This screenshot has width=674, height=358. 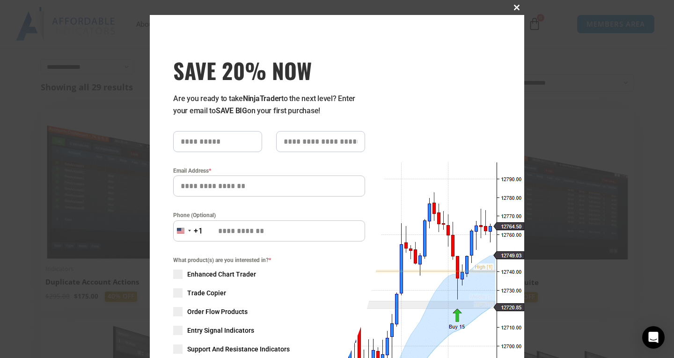 I want to click on strong: NinjaTrader, so click(x=262, y=98).